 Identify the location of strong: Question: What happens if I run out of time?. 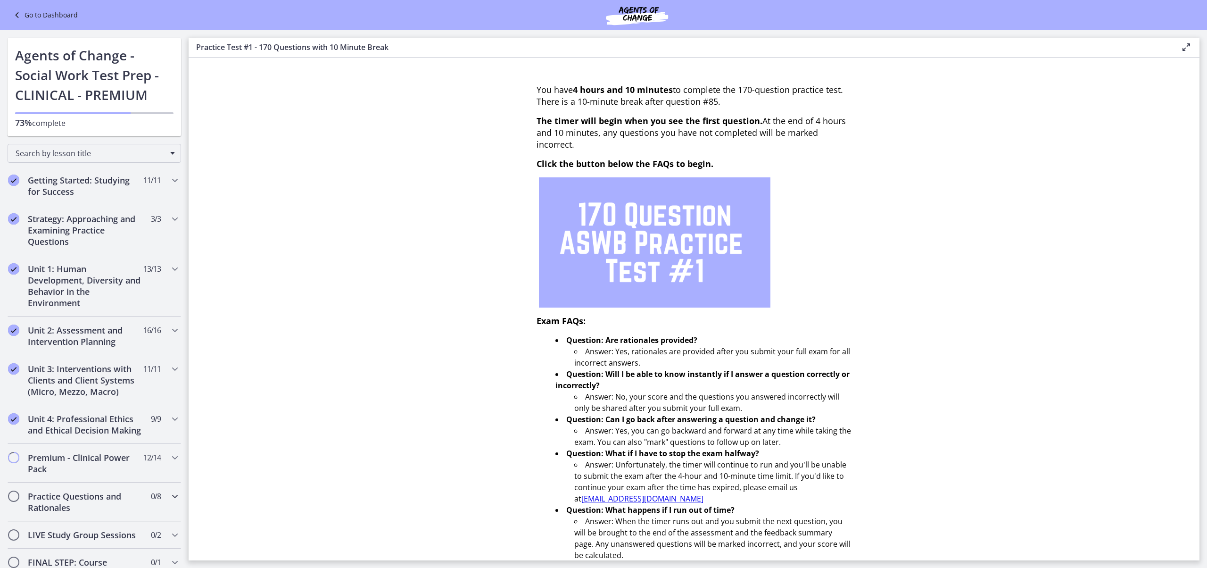
(650, 510).